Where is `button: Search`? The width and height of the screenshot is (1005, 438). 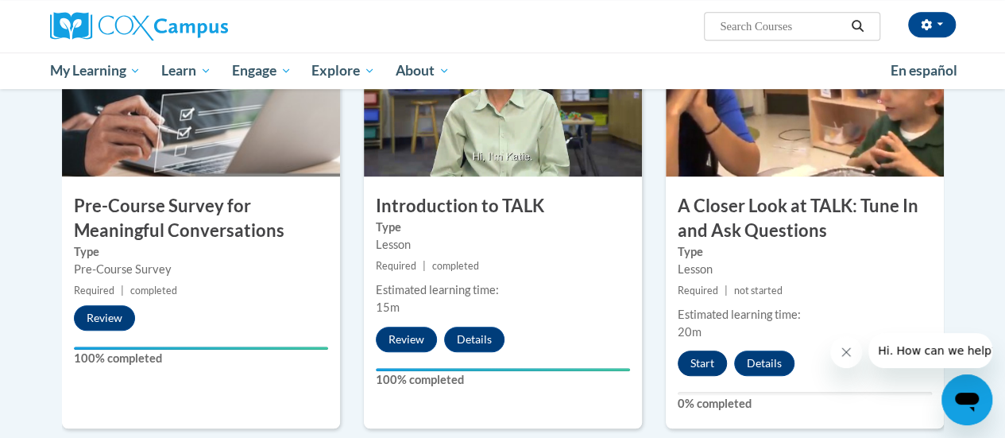
button: Search is located at coordinates (857, 26).